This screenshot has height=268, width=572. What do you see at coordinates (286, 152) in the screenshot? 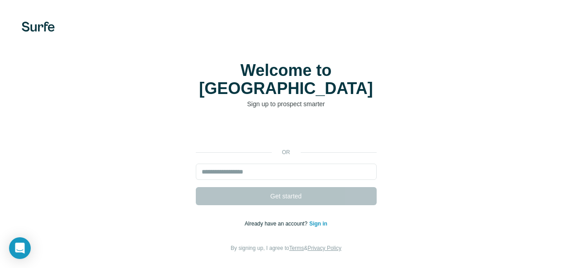
I see `p: or` at bounding box center [286, 152].